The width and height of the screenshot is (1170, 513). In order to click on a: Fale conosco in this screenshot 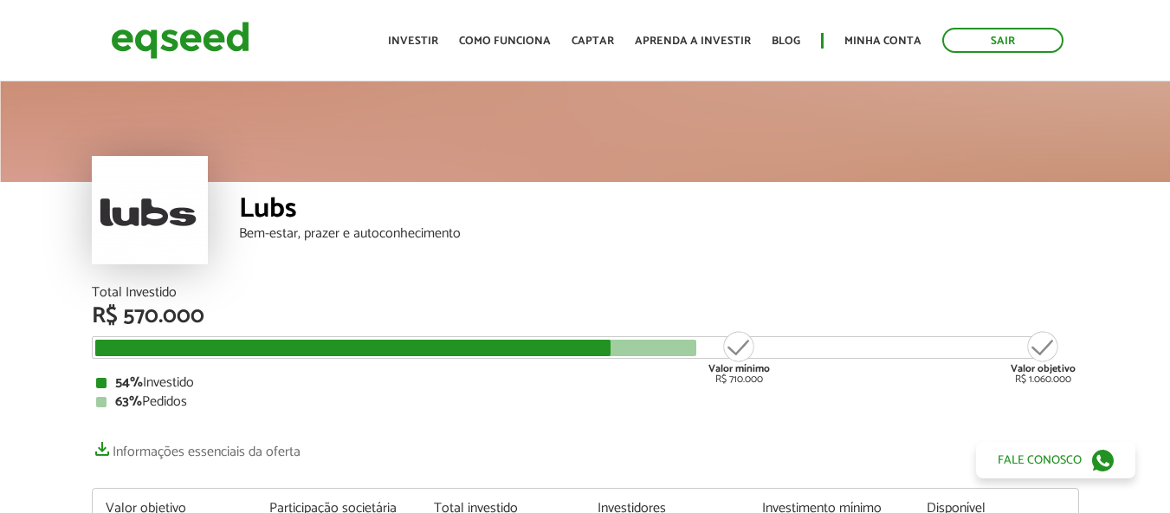, I will do `click(1056, 460)`.